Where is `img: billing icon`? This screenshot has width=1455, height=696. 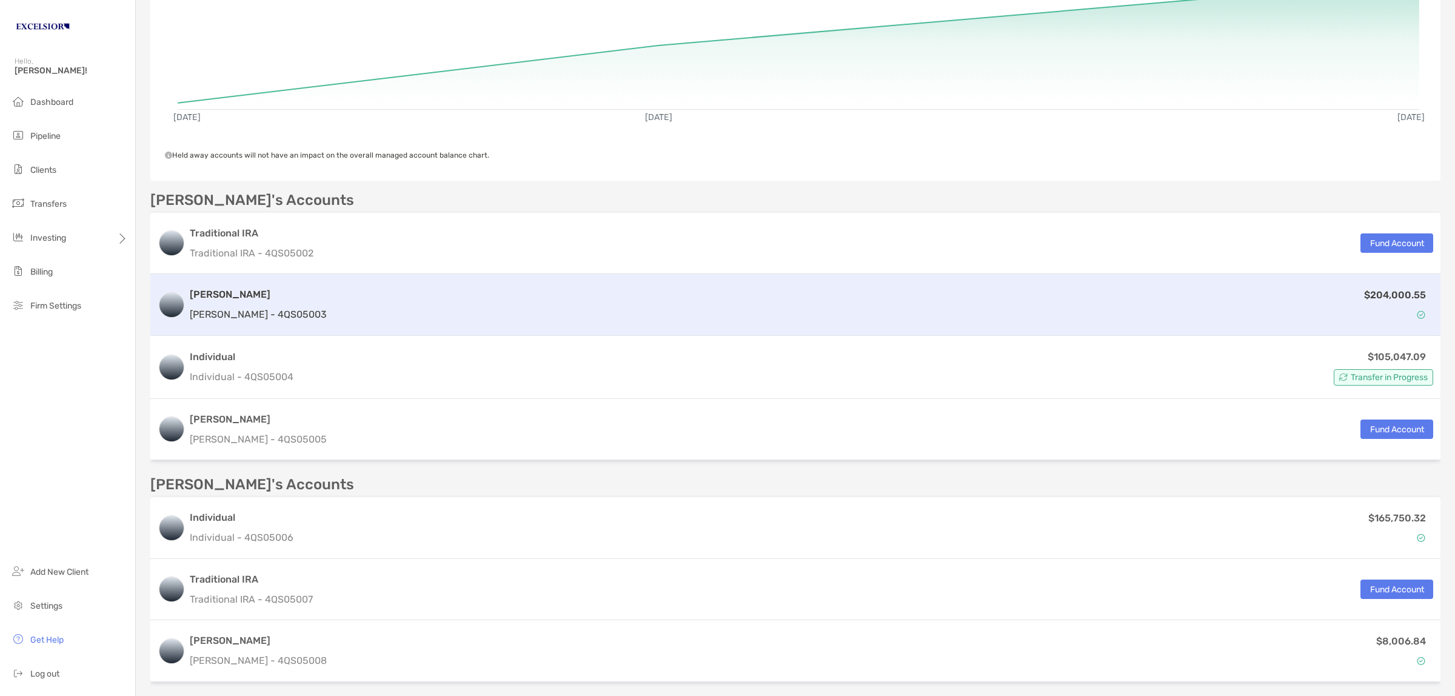
img: billing icon is located at coordinates (18, 271).